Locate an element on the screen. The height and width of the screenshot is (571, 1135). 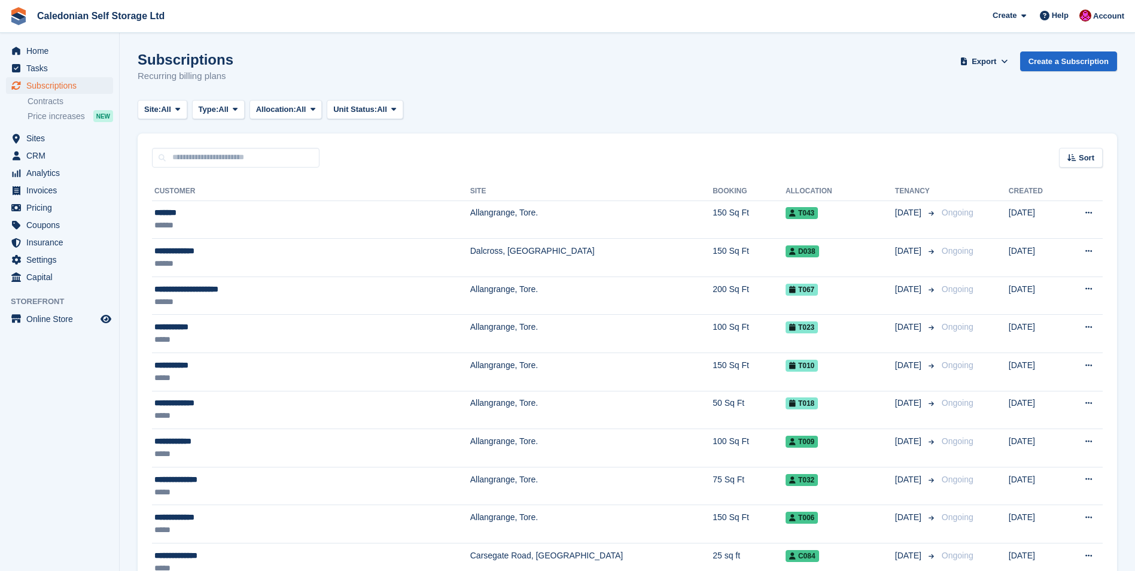
span: D038 is located at coordinates (802, 251).